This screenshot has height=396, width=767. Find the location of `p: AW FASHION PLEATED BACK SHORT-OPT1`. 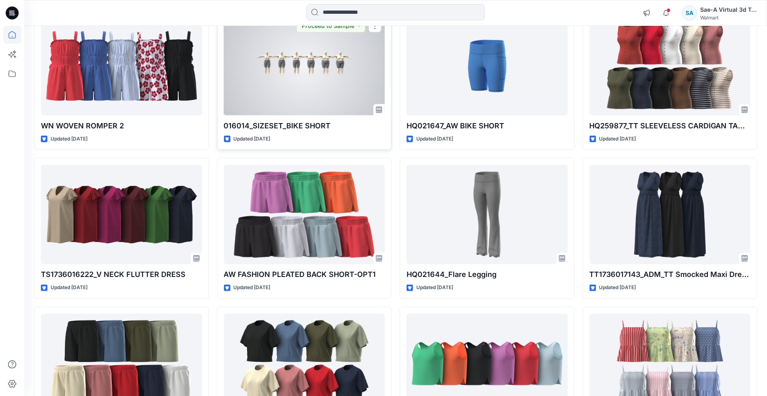

p: AW FASHION PLEATED BACK SHORT-OPT1 is located at coordinates (305, 275).